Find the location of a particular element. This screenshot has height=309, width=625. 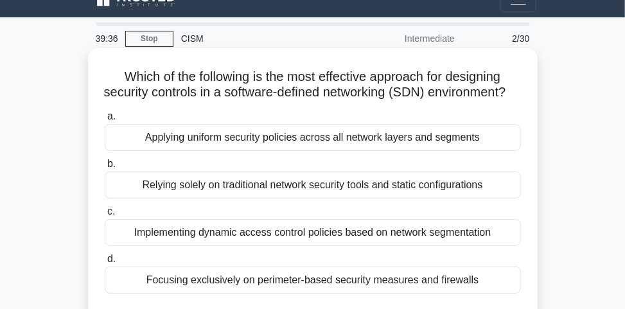

div: CISM is located at coordinates (261, 39).